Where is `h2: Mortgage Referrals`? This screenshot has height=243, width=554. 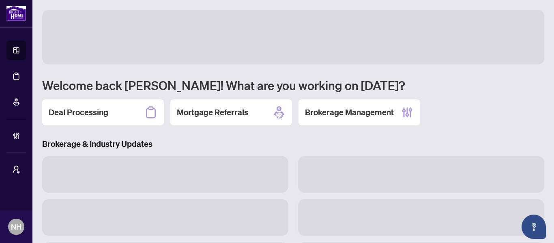
h2: Mortgage Referrals is located at coordinates (213, 112).